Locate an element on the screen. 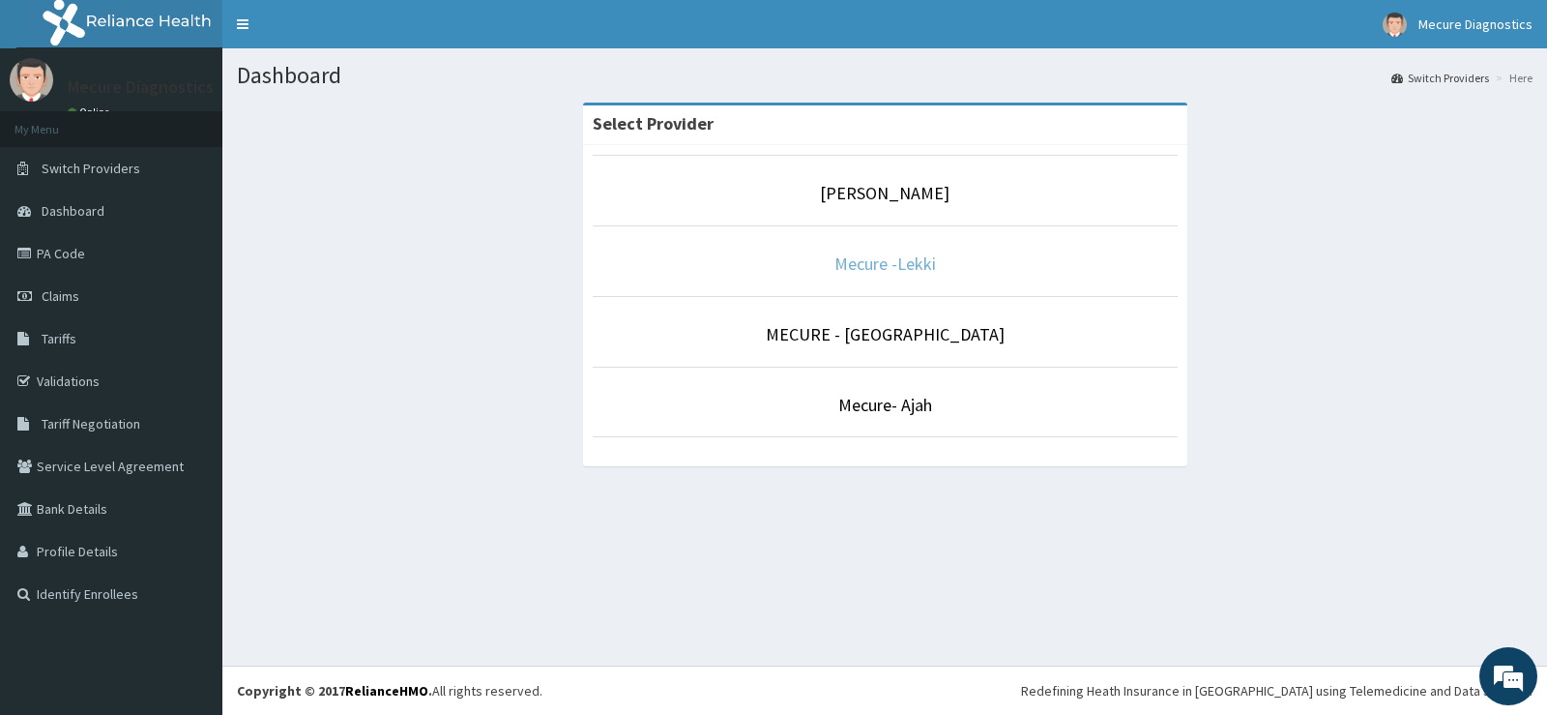 This screenshot has width=1547, height=715. a: Online is located at coordinates (91, 112).